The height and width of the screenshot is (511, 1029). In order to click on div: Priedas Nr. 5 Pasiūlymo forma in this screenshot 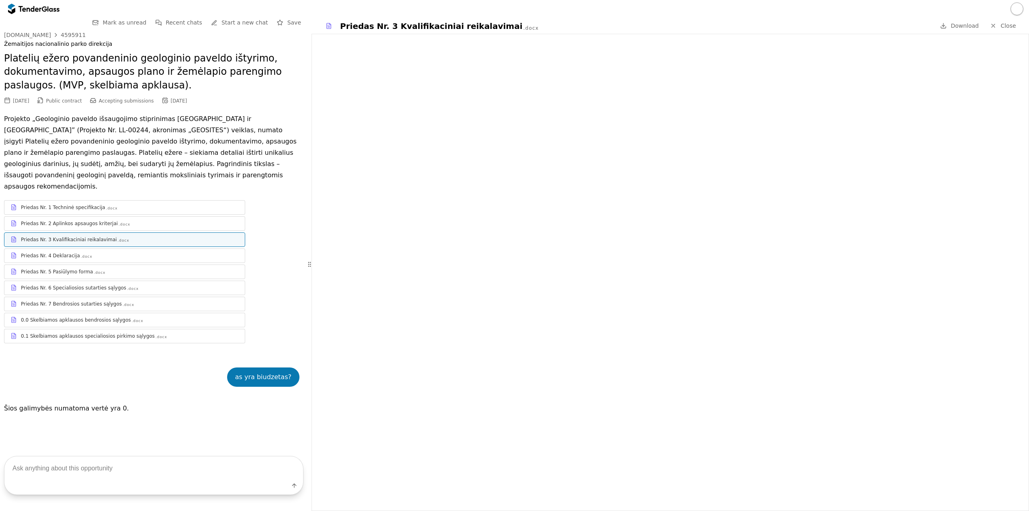, I will do `click(57, 272)`.